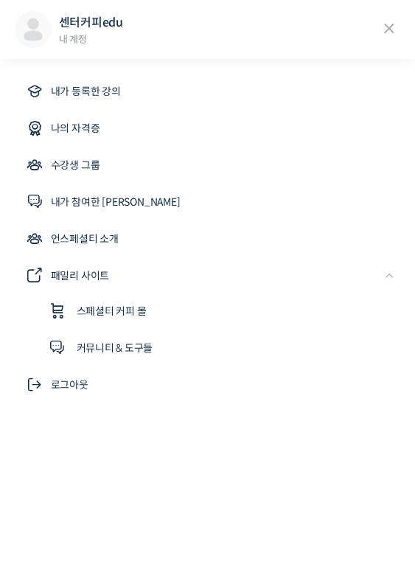 This screenshot has width=415, height=567. I want to click on a: 나의 자격증, so click(207, 128).